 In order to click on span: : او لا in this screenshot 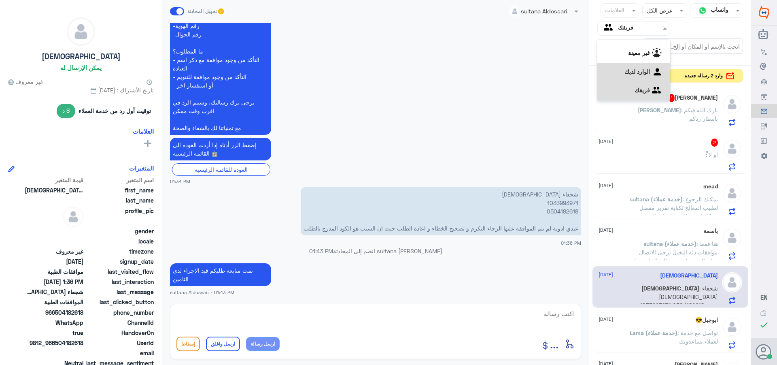, I will do `click(712, 154)`.